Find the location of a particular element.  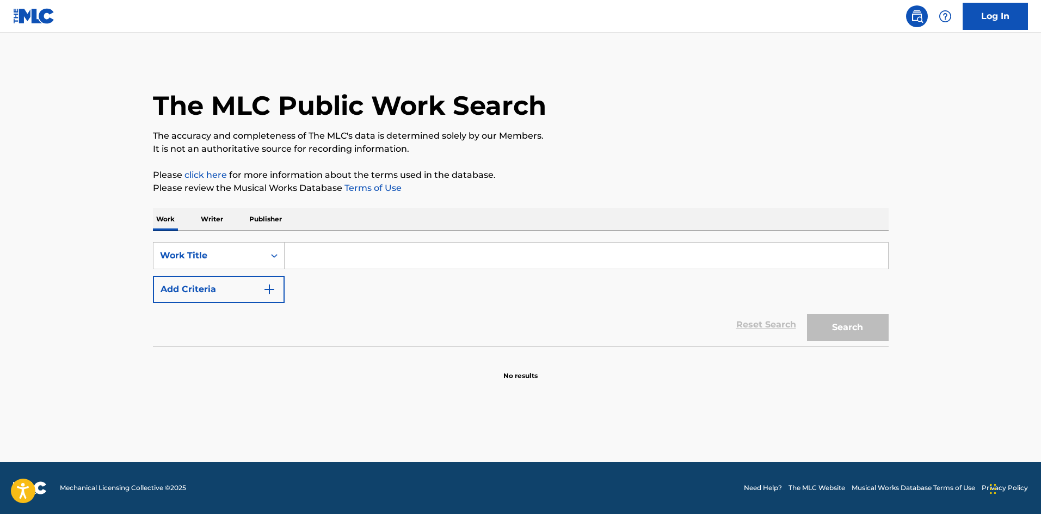

a: The MLC Website is located at coordinates (817, 488).